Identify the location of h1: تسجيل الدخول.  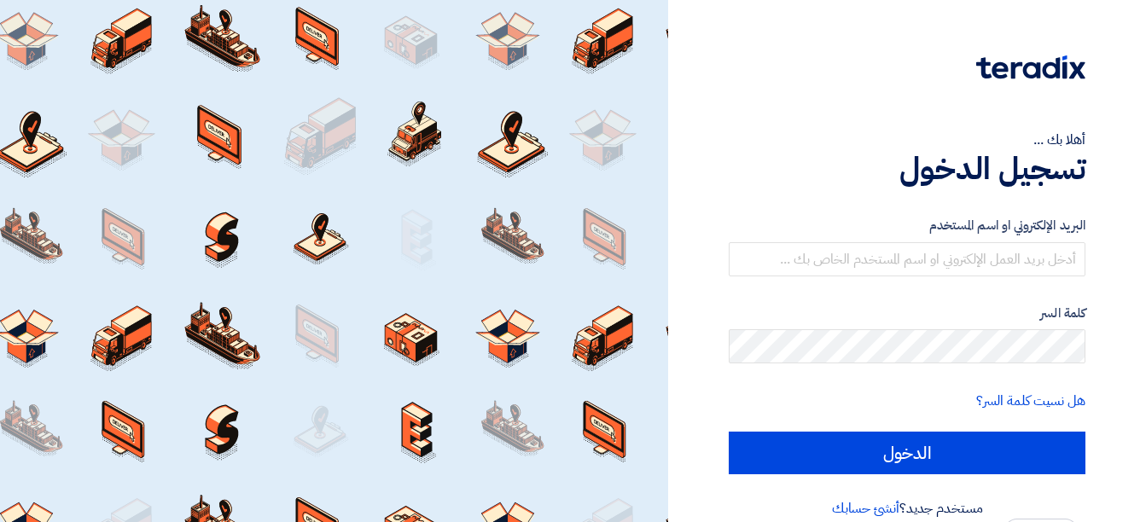
(907, 169).